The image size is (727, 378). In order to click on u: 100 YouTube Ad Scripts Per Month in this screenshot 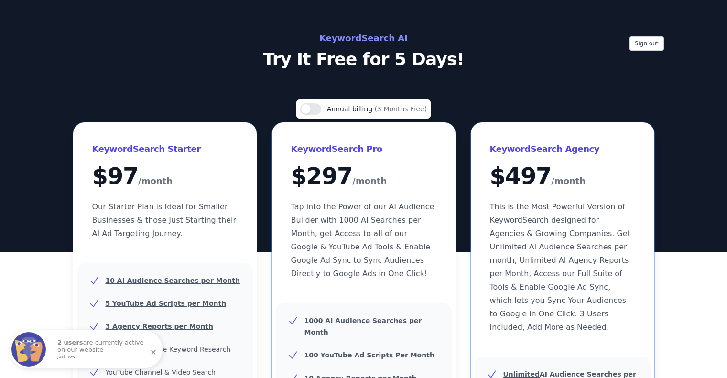, I will do `click(369, 355)`.